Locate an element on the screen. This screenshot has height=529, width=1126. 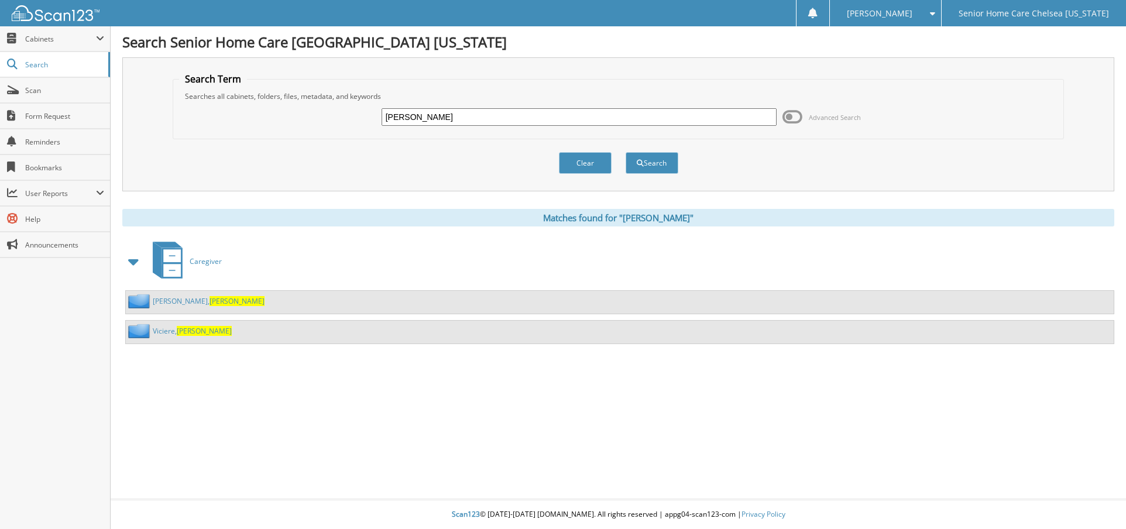
span: Caregiver is located at coordinates (205, 261).